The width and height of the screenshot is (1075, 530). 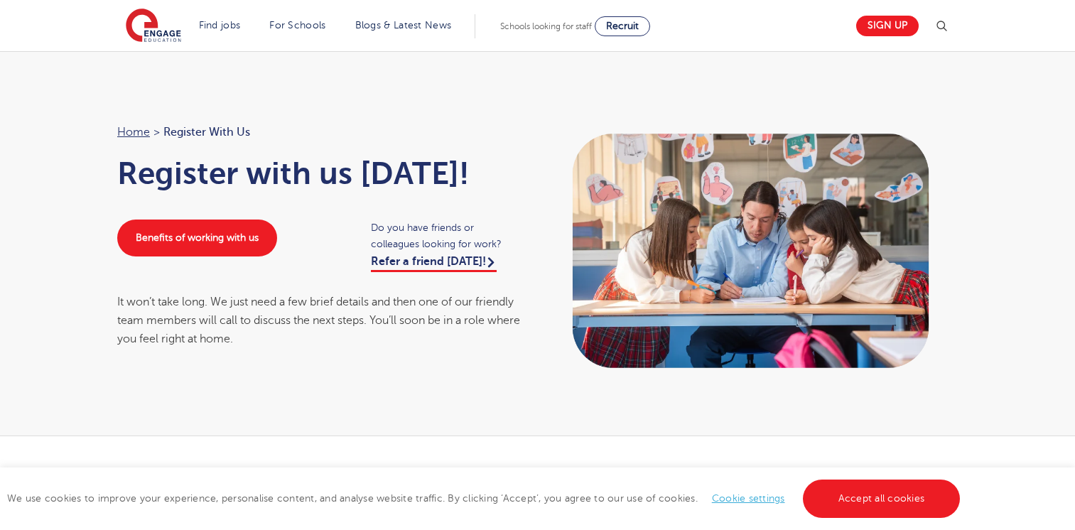 What do you see at coordinates (134, 132) in the screenshot?
I see `a: Home` at bounding box center [134, 132].